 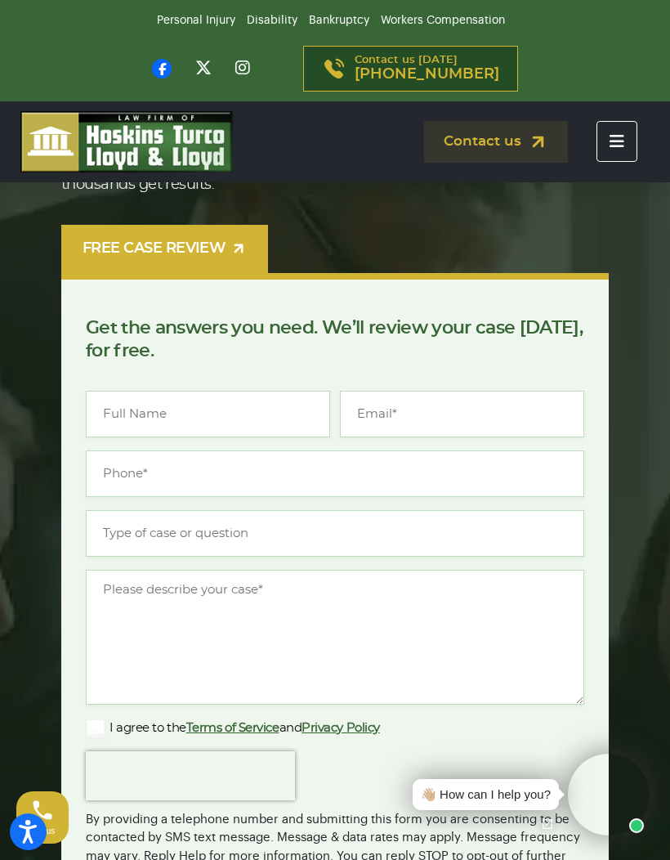 I want to click on div: 👋🏼 How can I help you?, so click(x=486, y=795).